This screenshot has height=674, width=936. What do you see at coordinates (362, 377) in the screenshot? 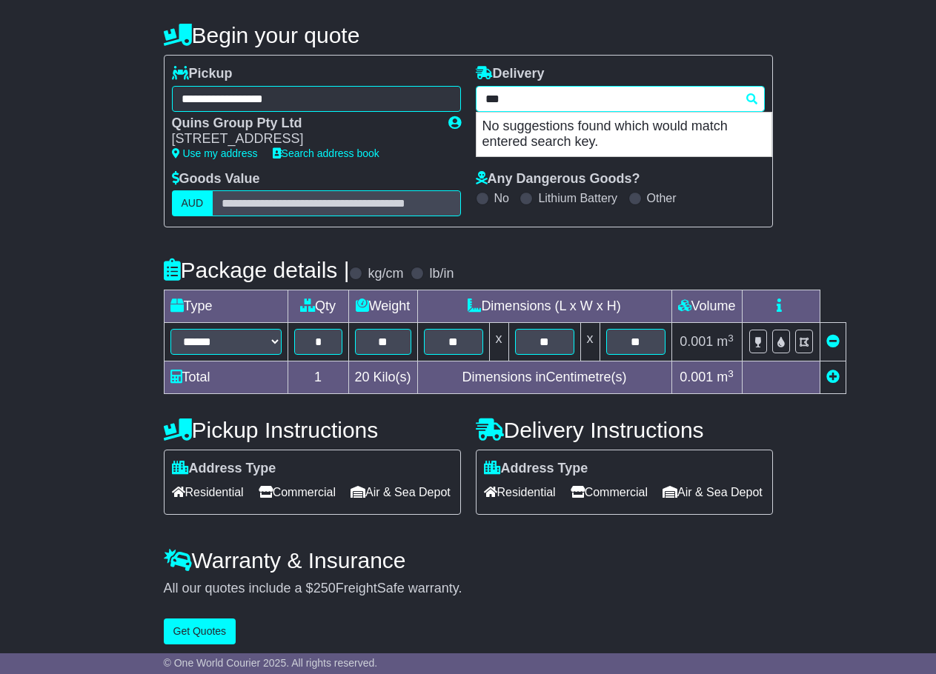
I see `span: 20` at bounding box center [362, 377].